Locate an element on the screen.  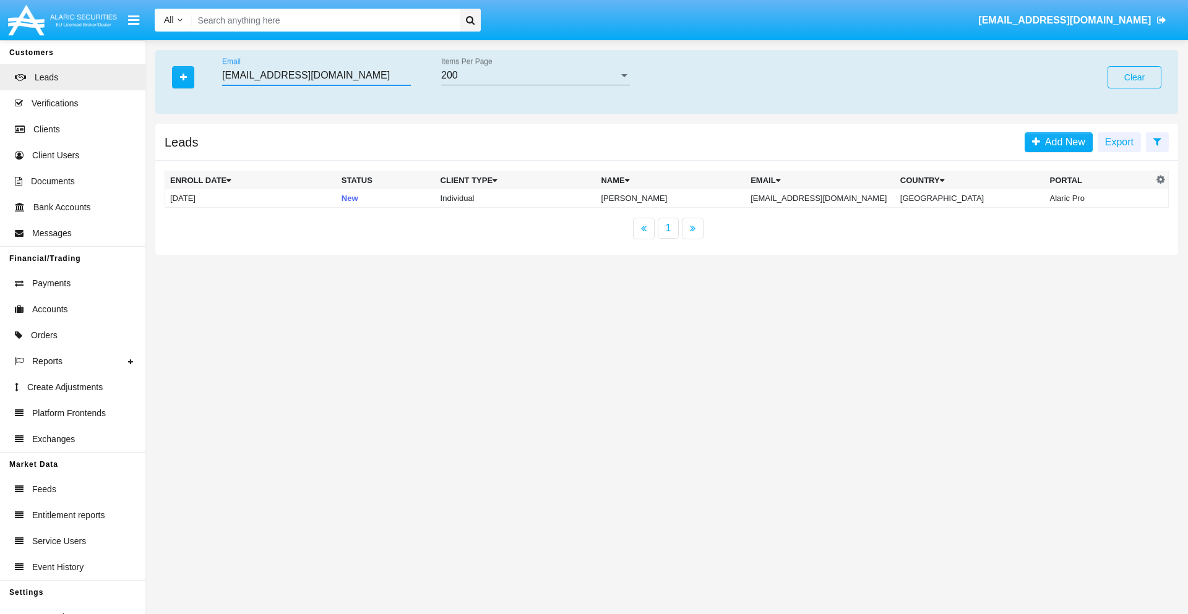
nav: paginator is located at coordinates (666, 228).